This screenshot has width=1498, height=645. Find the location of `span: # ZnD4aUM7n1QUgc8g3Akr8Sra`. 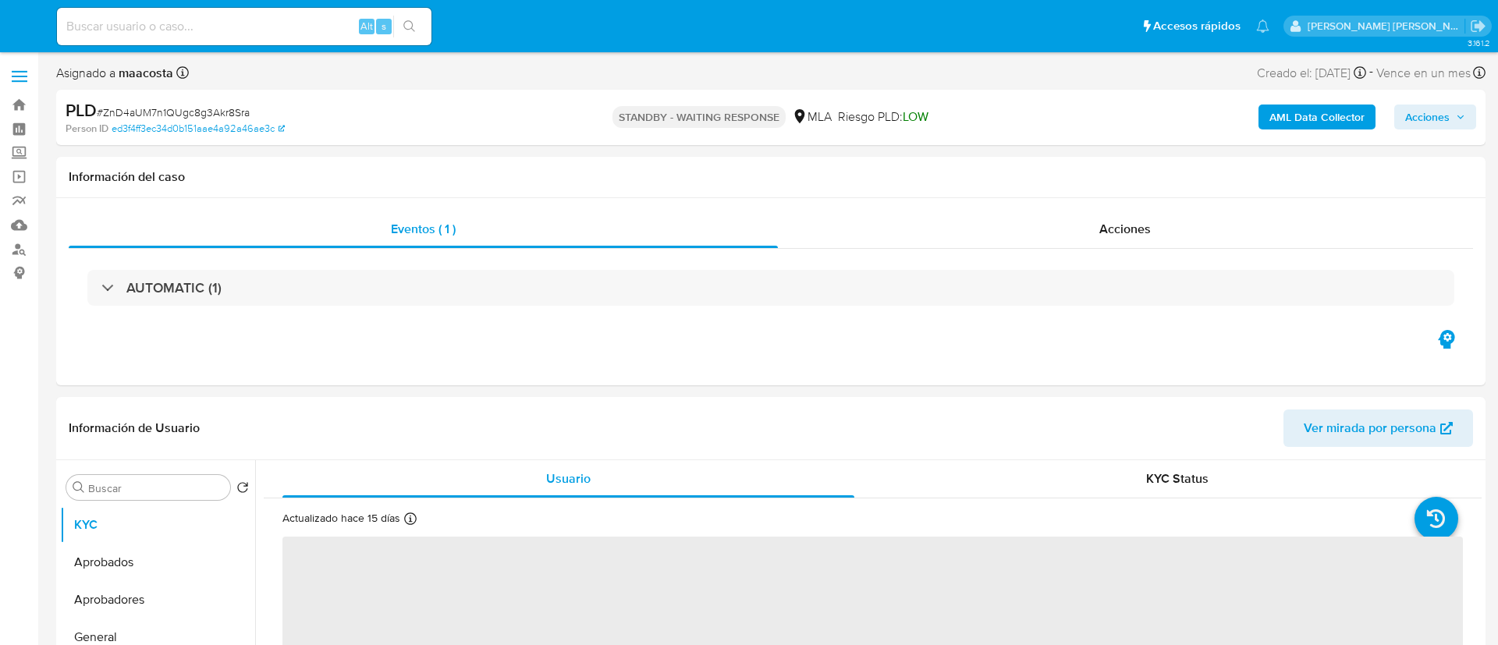

span: # ZnD4aUM7n1QUgc8g3Akr8Sra is located at coordinates (173, 112).